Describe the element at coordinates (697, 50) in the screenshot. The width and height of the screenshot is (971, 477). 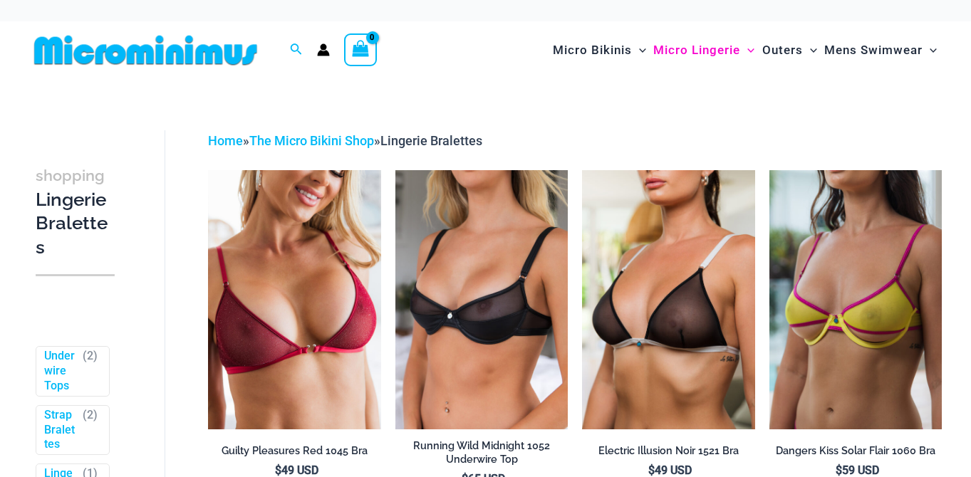
I see `span: Micro Lingerie` at that location.